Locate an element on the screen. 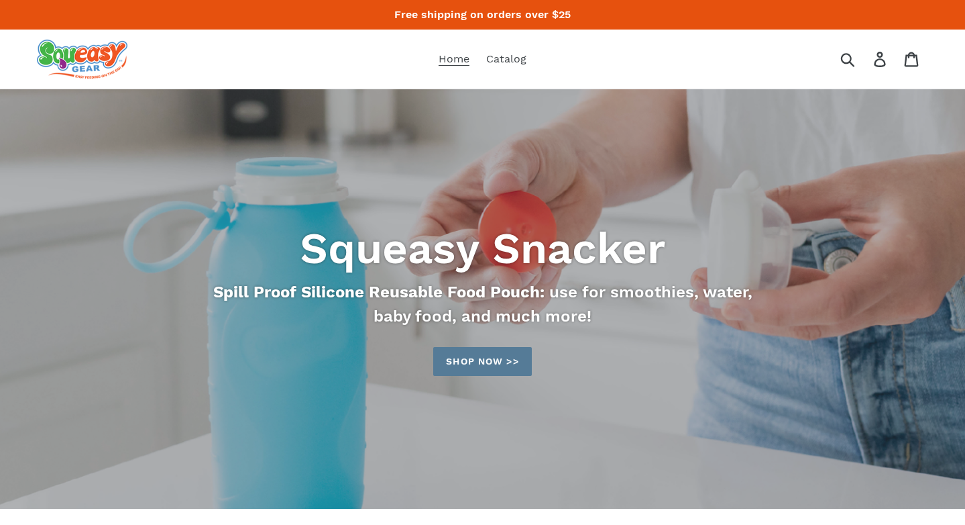  p: use for smoothies, water, baby food, and much more! is located at coordinates (483, 304).